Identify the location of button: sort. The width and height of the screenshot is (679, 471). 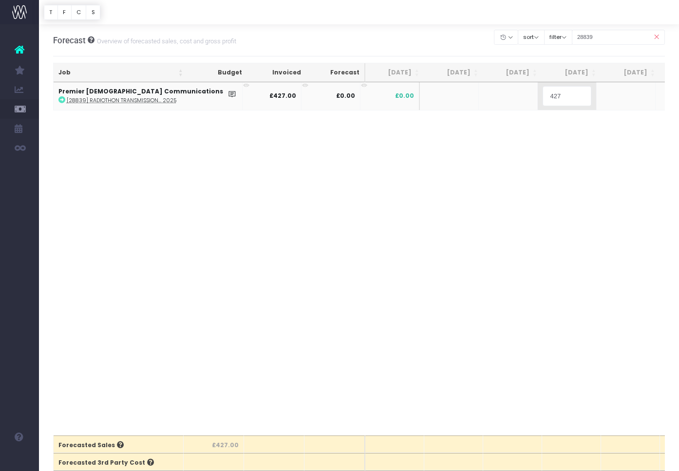
(531, 37).